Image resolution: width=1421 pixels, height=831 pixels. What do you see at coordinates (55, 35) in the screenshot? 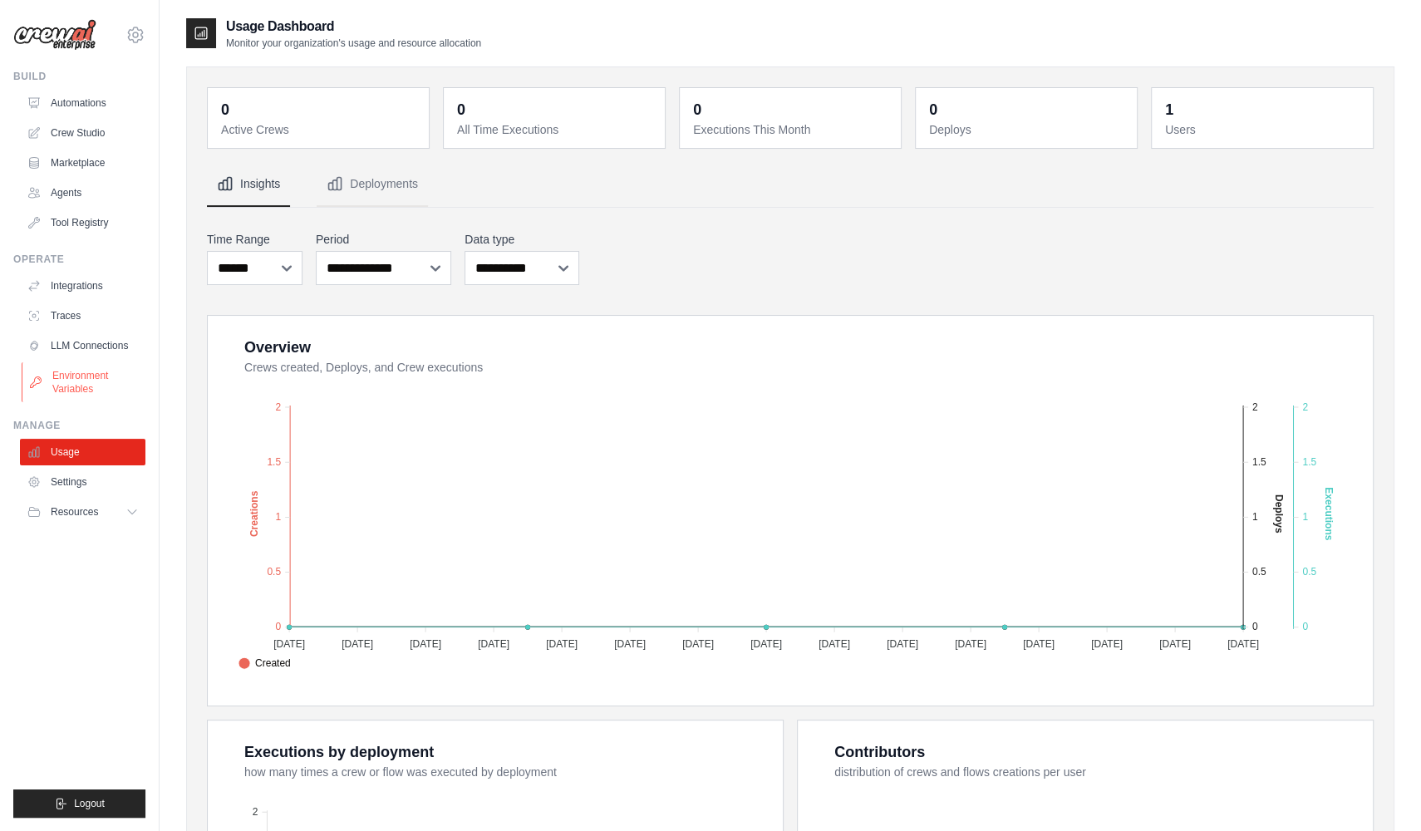
I see `img: Logo` at bounding box center [55, 35].